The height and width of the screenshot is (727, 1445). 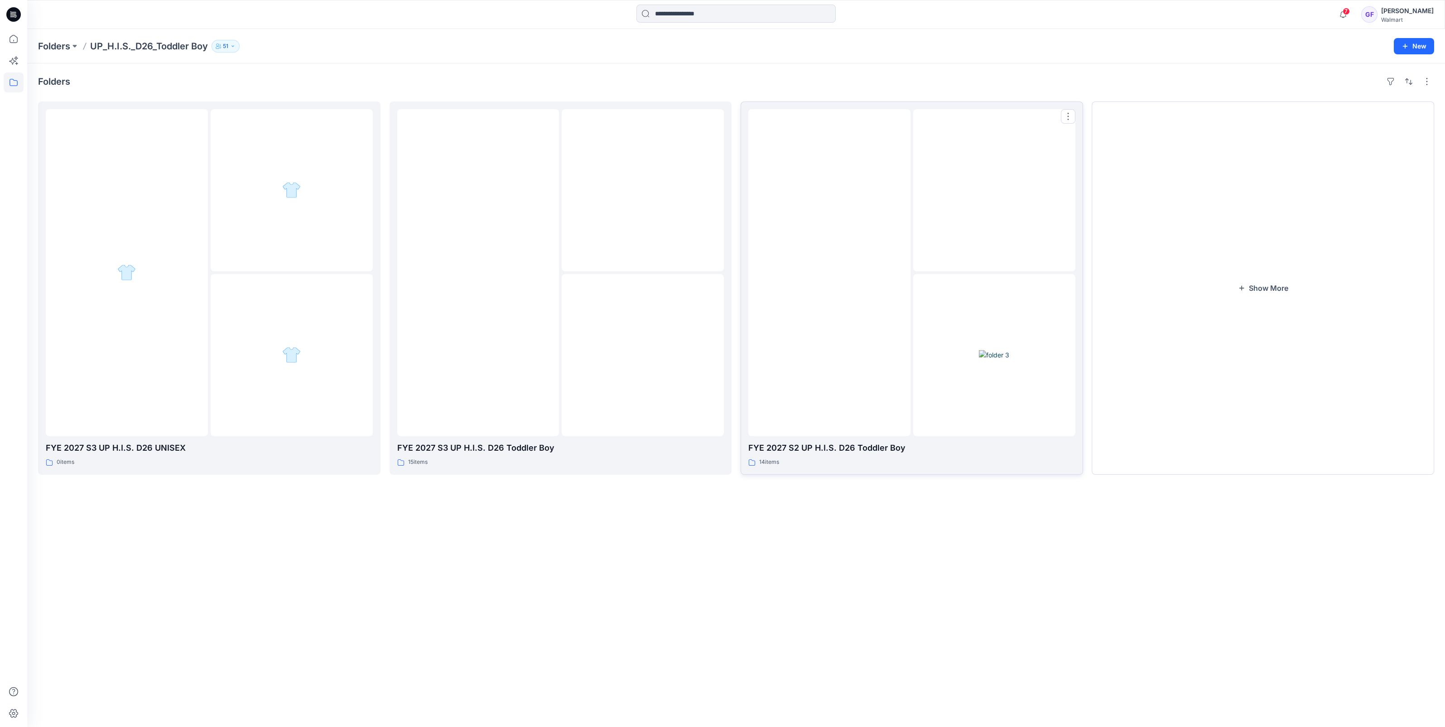 I want to click on p: 51, so click(x=226, y=46).